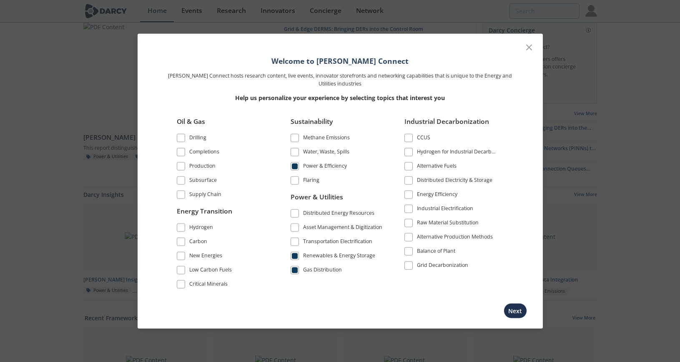 The width and height of the screenshot is (680, 362). I want to click on div: Gas Distribution, so click(322, 270).